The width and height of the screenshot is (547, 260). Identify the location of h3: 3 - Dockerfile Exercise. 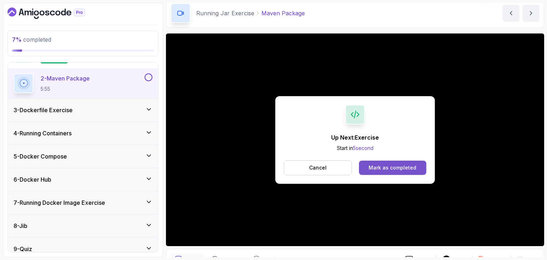
(43, 110).